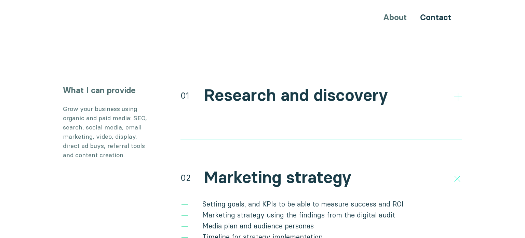 Image resolution: width=525 pixels, height=238 pixels. Describe the element at coordinates (186, 178) in the screenshot. I see `div: 02` at that location.